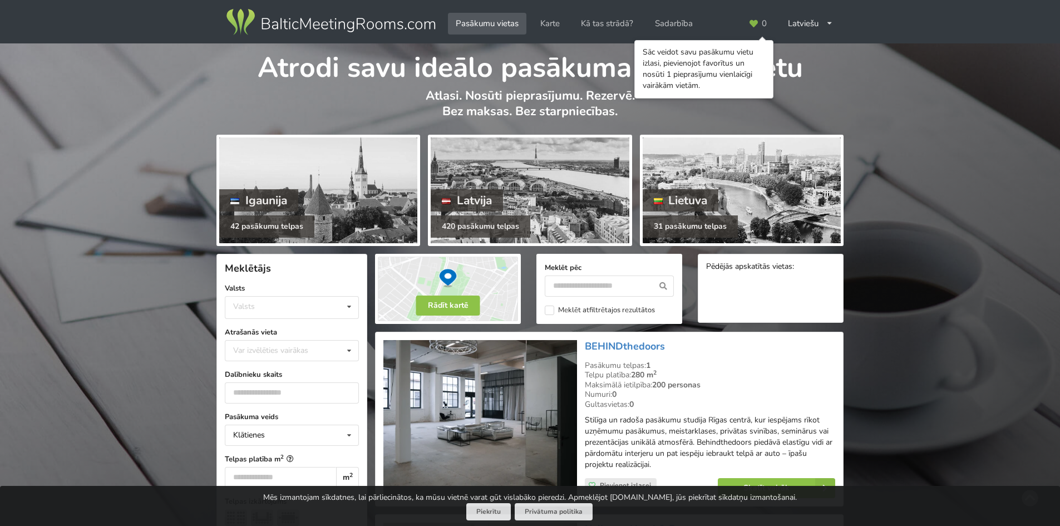  What do you see at coordinates (292, 288) in the screenshot?
I see `label: Valsts` at bounding box center [292, 288].